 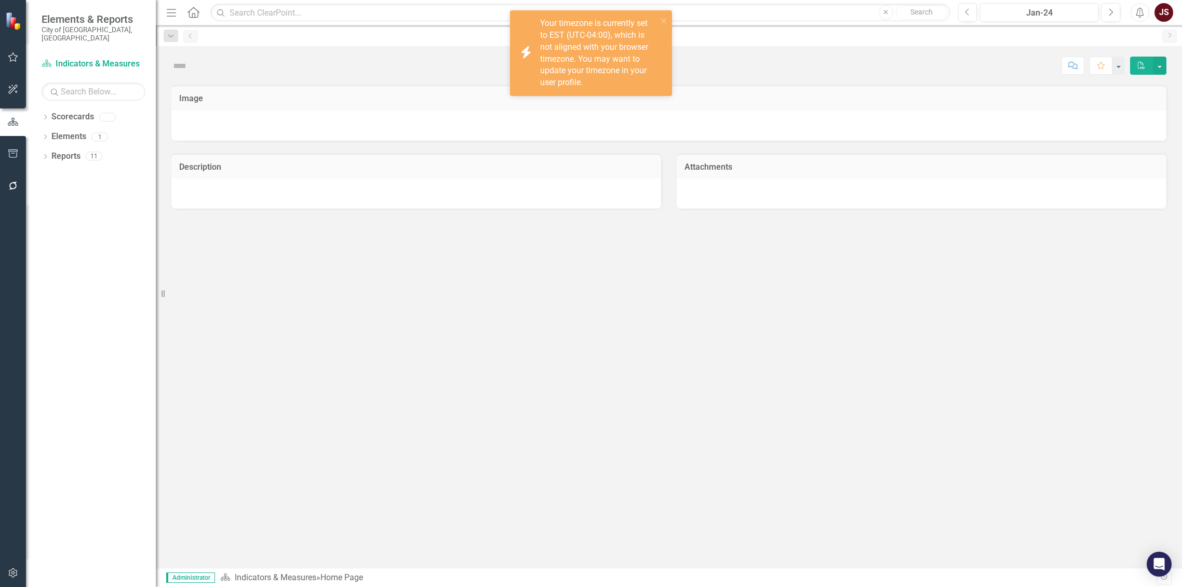 What do you see at coordinates (94, 156) in the screenshot?
I see `div: 11` at bounding box center [94, 156].